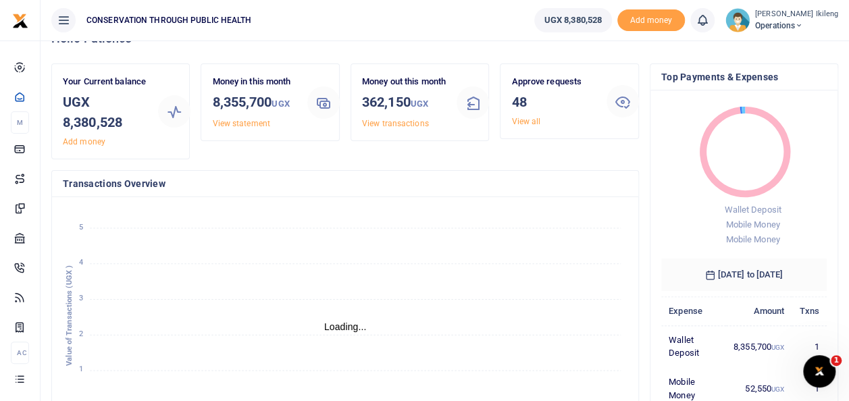 This screenshot has height=401, width=849. Describe the element at coordinates (651, 20) in the screenshot. I see `li: Toup your wallet` at that location.